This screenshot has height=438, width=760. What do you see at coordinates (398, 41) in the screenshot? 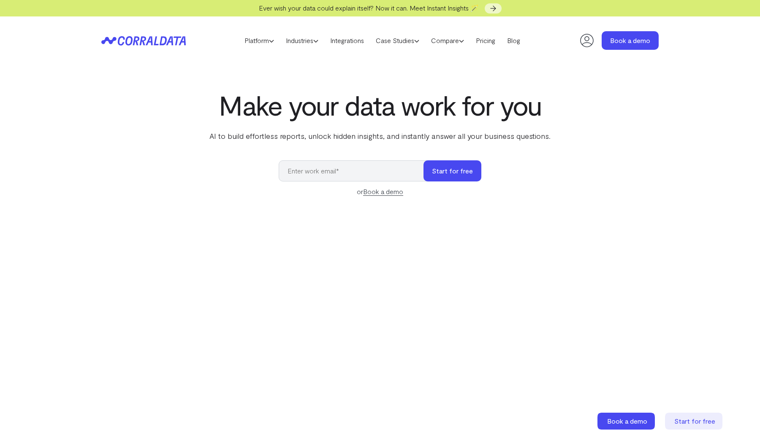
I see `a: Case Studies` at bounding box center [398, 41].